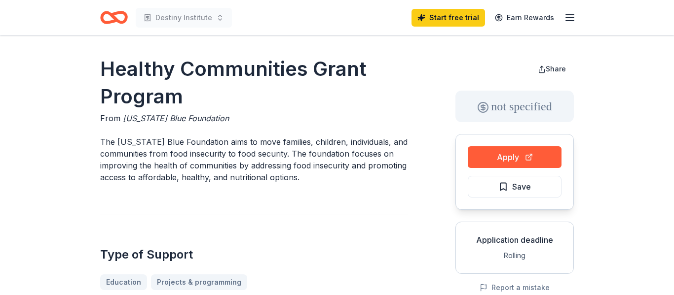  What do you see at coordinates (254, 255) in the screenshot?
I see `h2: Type of Support` at bounding box center [254, 255].